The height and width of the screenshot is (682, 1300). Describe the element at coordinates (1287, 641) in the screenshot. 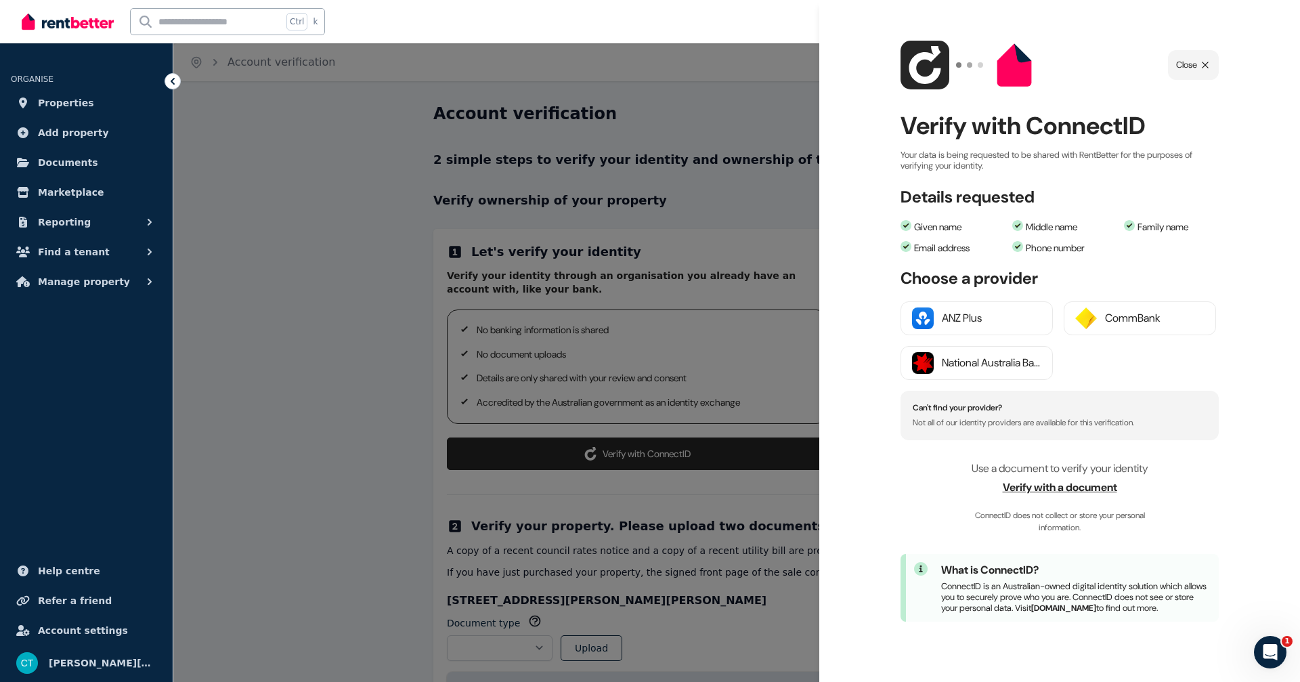

I see `span: 1` at that location.